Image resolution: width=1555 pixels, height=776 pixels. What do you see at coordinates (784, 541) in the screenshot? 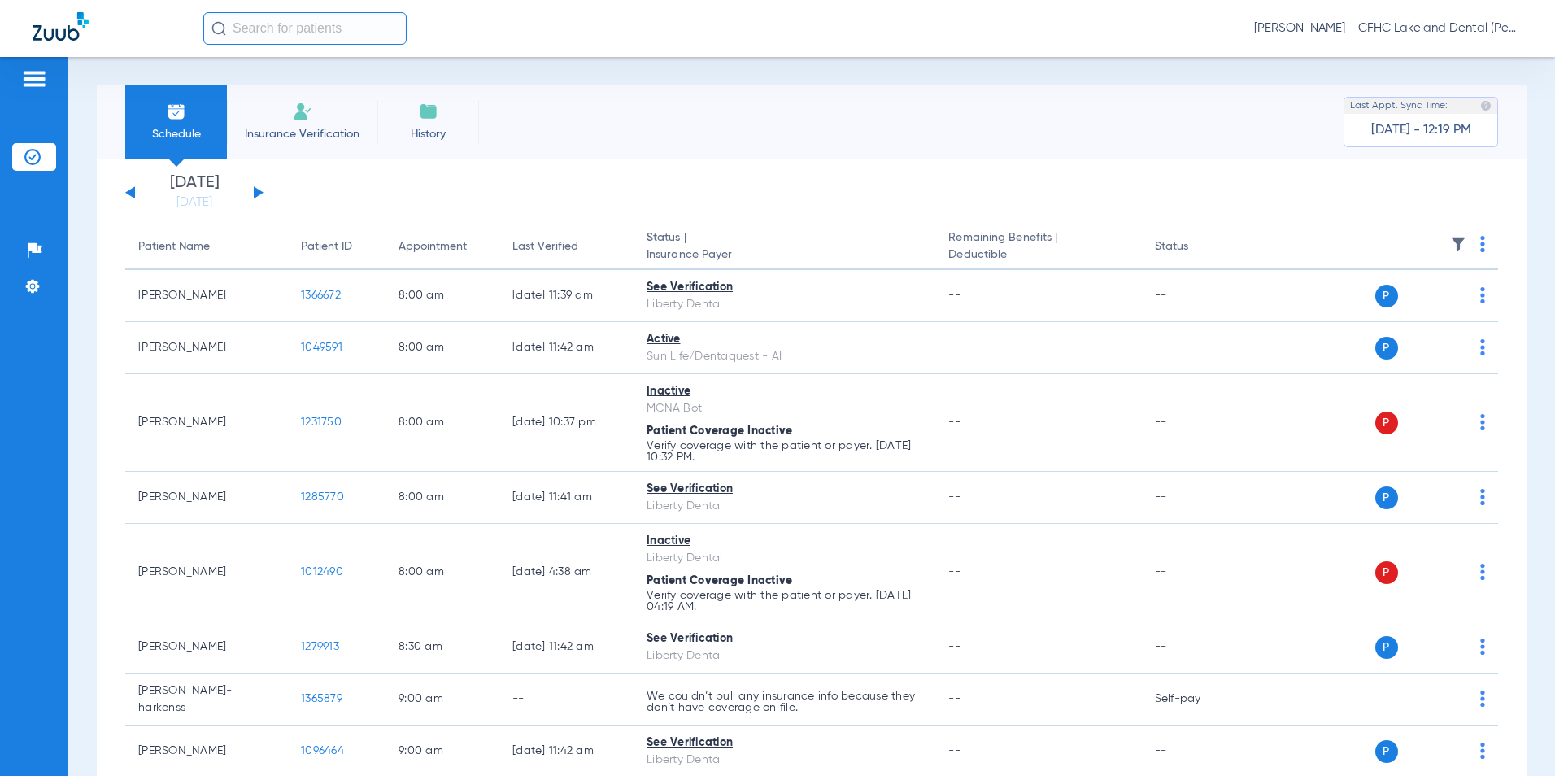
I see `div: Inactive` at bounding box center [784, 541].